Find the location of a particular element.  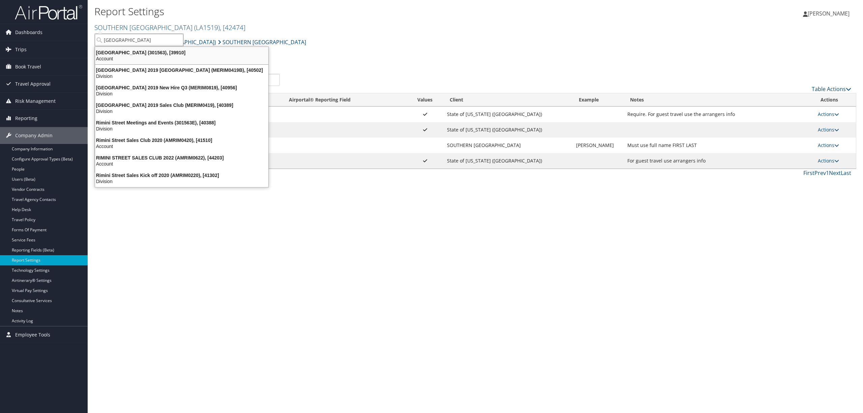

div: Rimini Street Sales Kick off 2020 (AMRIM0220), [41302] is located at coordinates (182, 175).